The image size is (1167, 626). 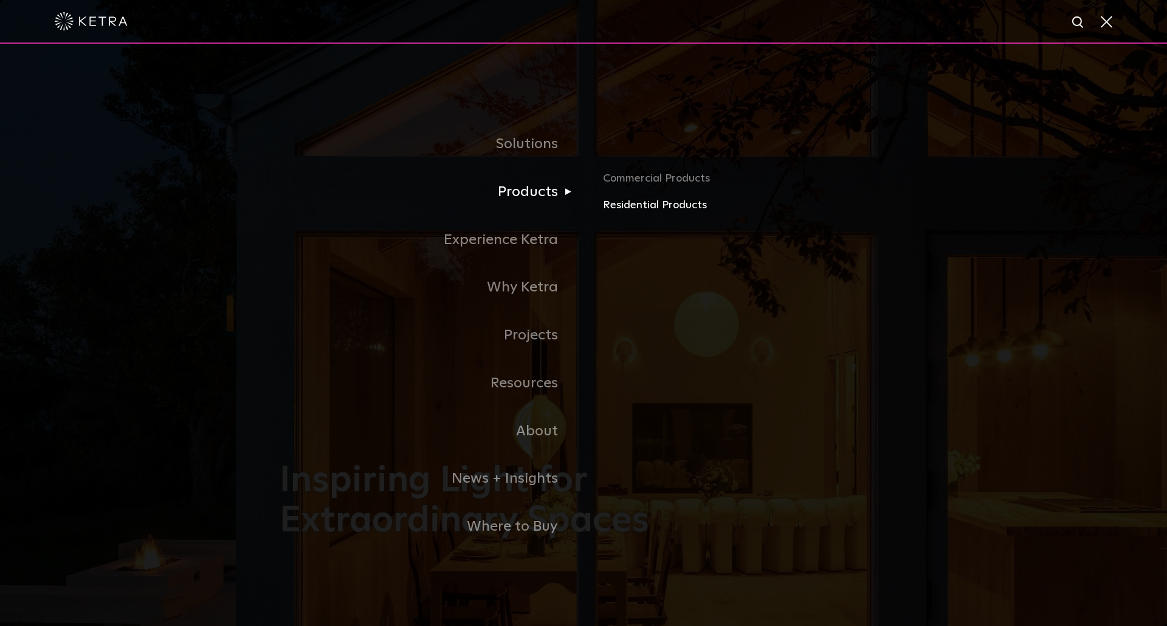 What do you see at coordinates (91, 21) in the screenshot?
I see `img: ketra-logo-2019-white` at bounding box center [91, 21].